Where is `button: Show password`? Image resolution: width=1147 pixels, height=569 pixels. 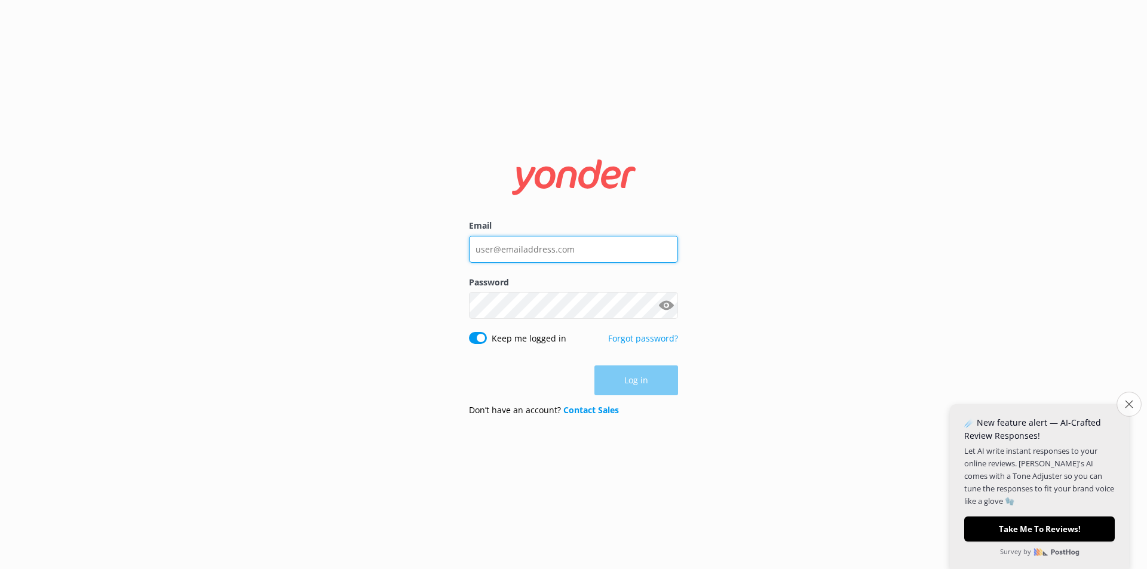
button: Show password is located at coordinates (666, 306).